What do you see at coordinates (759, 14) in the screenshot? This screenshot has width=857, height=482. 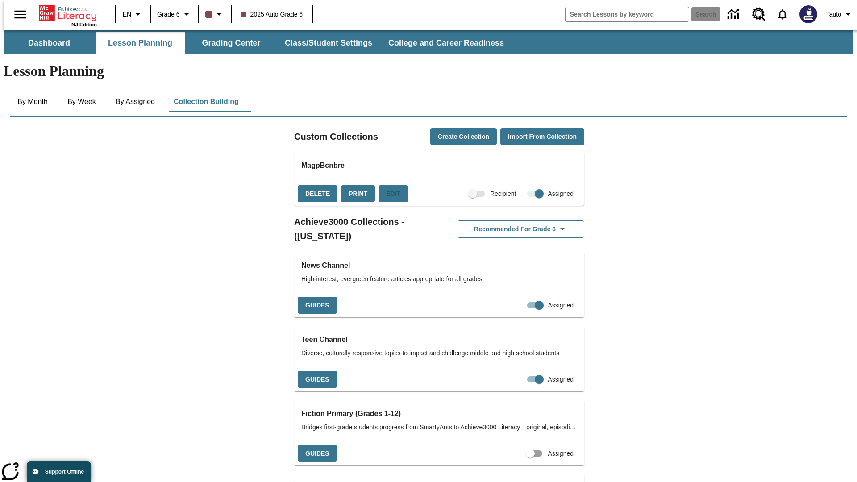 I see `a: Resource Center, Will open in new tab` at bounding box center [759, 14].